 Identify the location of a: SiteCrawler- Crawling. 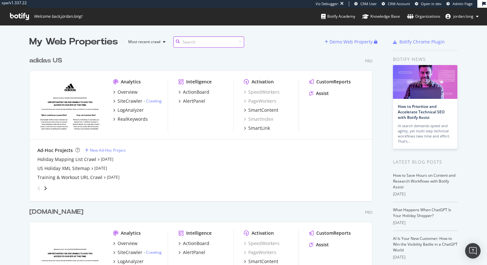
(137, 253).